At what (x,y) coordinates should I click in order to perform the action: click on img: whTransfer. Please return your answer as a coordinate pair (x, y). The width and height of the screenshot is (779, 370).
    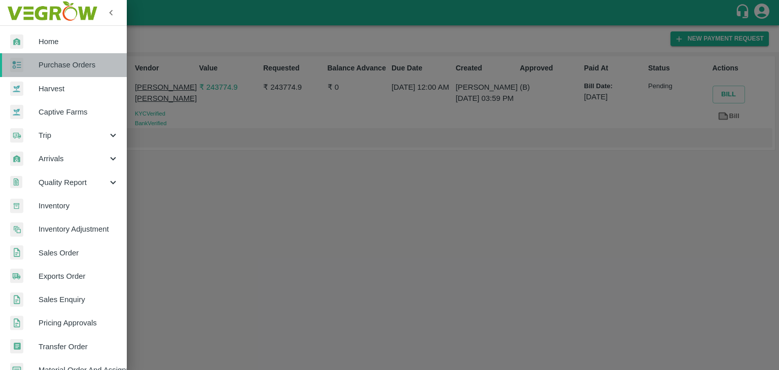
    Looking at the image, I should click on (17, 346).